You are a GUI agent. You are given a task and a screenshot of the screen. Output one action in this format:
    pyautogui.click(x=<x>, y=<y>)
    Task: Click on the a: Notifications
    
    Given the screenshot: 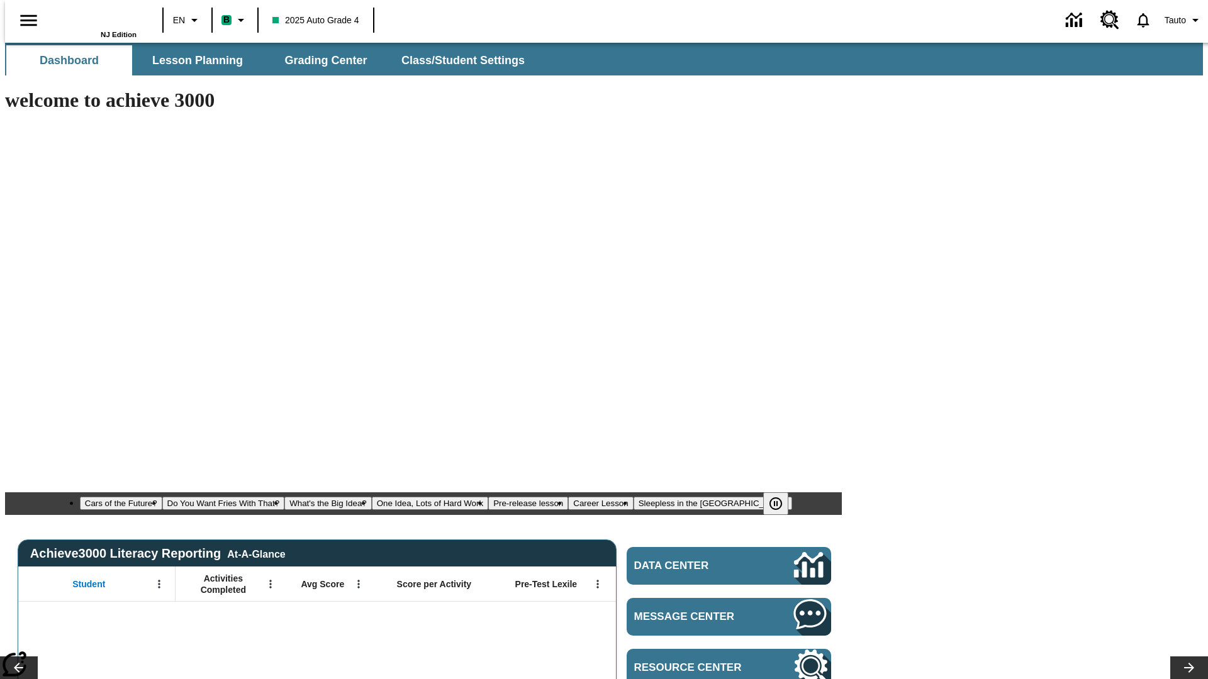 What is the action you would take?
    pyautogui.click(x=1143, y=20)
    